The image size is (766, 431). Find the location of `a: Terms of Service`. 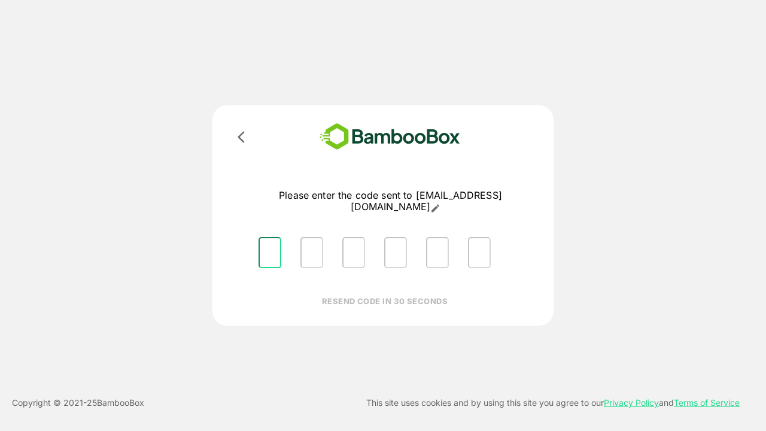

a: Terms of Service is located at coordinates (707, 402).